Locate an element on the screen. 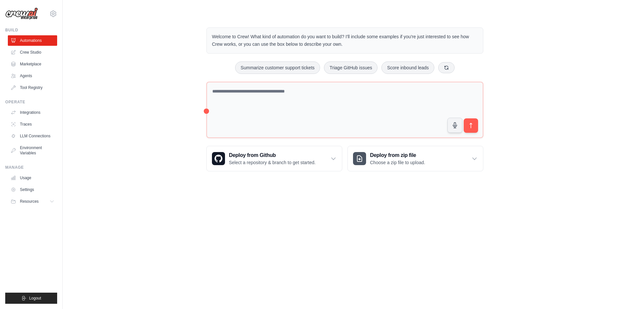 The width and height of the screenshot is (627, 309). a: Environment Variables is located at coordinates (32, 150).